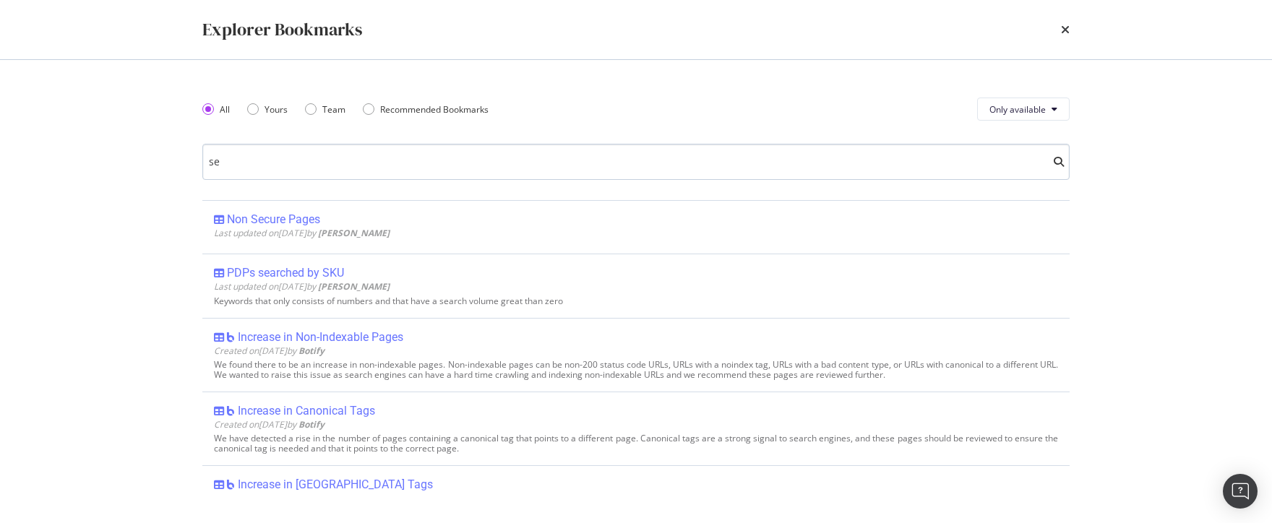 The width and height of the screenshot is (1272, 523). What do you see at coordinates (636, 301) in the screenshot?
I see `div: Keywords that only consists of numbers and that have a search volume great than zero` at bounding box center [636, 301].